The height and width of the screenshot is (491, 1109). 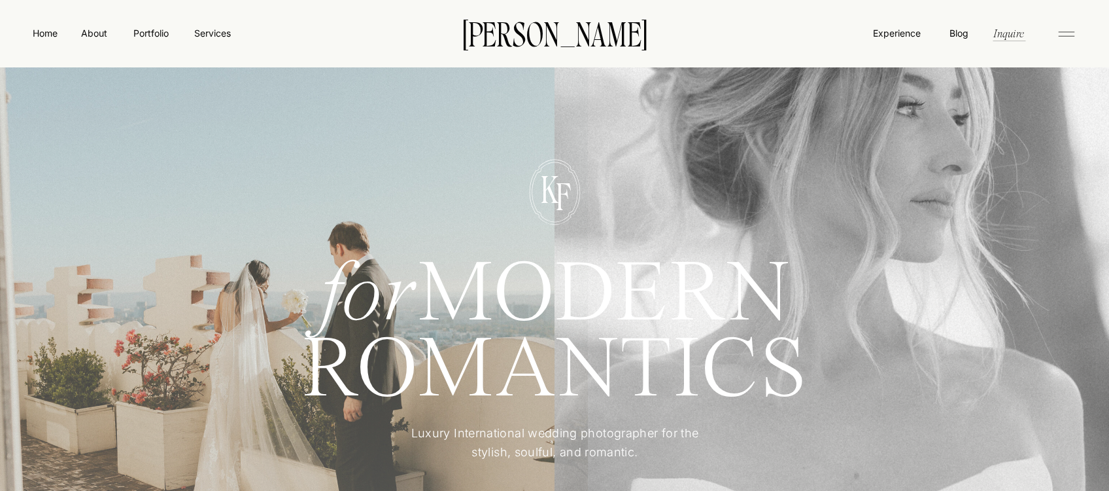 I want to click on nav: Services, so click(x=212, y=33).